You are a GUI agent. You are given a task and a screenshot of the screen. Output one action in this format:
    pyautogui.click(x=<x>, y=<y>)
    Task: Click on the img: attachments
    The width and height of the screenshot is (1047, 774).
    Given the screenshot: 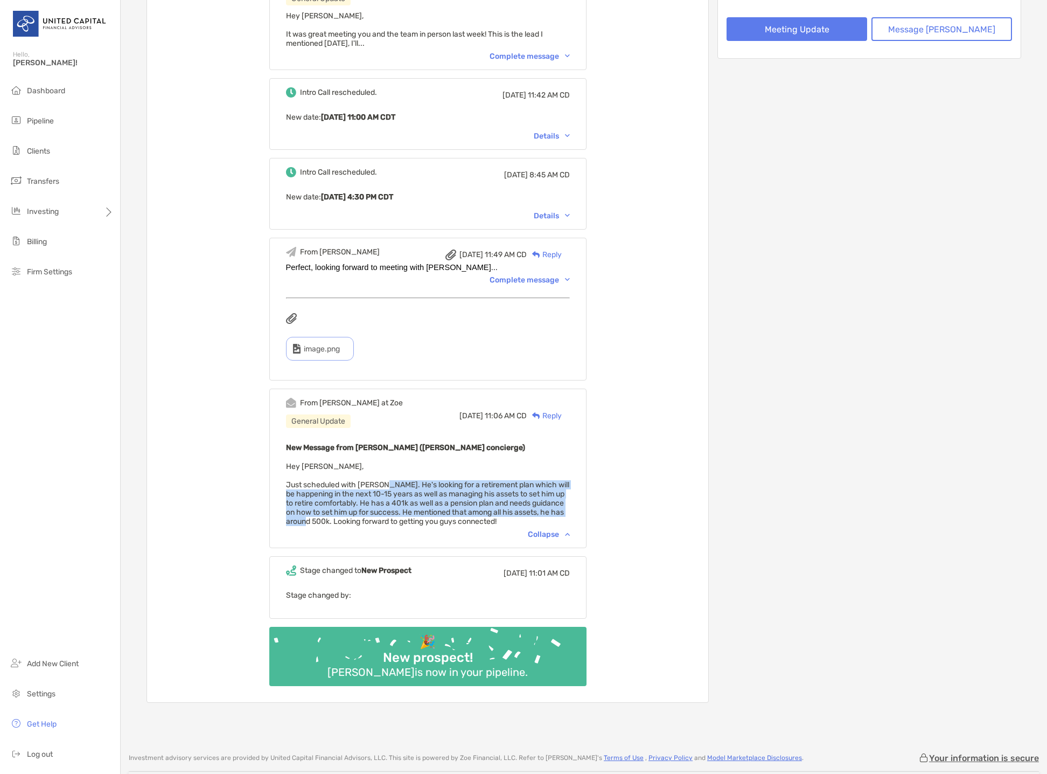 What is the action you would take?
    pyautogui.click(x=291, y=318)
    